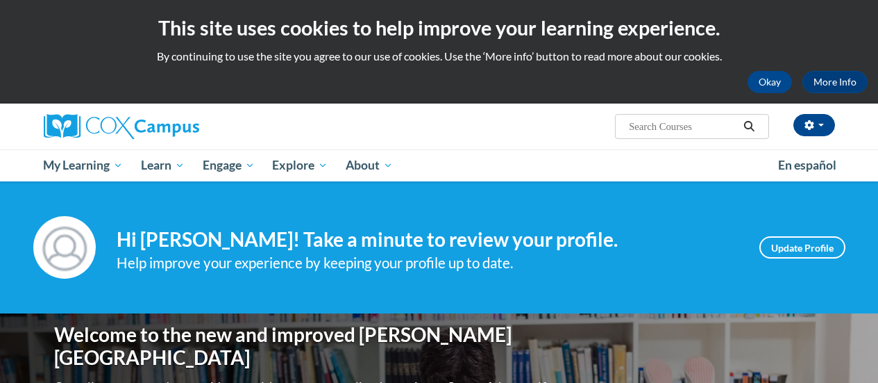 The height and width of the screenshot is (383, 878). Describe the element at coordinates (770, 82) in the screenshot. I see `button: Okay` at that location.